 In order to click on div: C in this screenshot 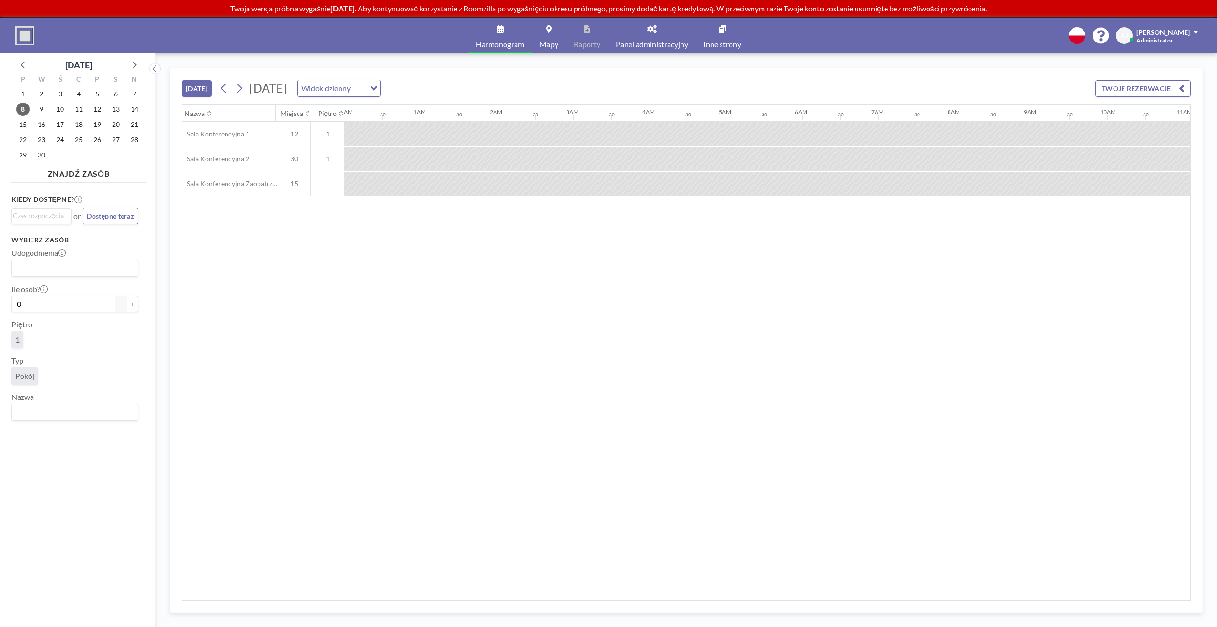, I will do `click(79, 80)`.